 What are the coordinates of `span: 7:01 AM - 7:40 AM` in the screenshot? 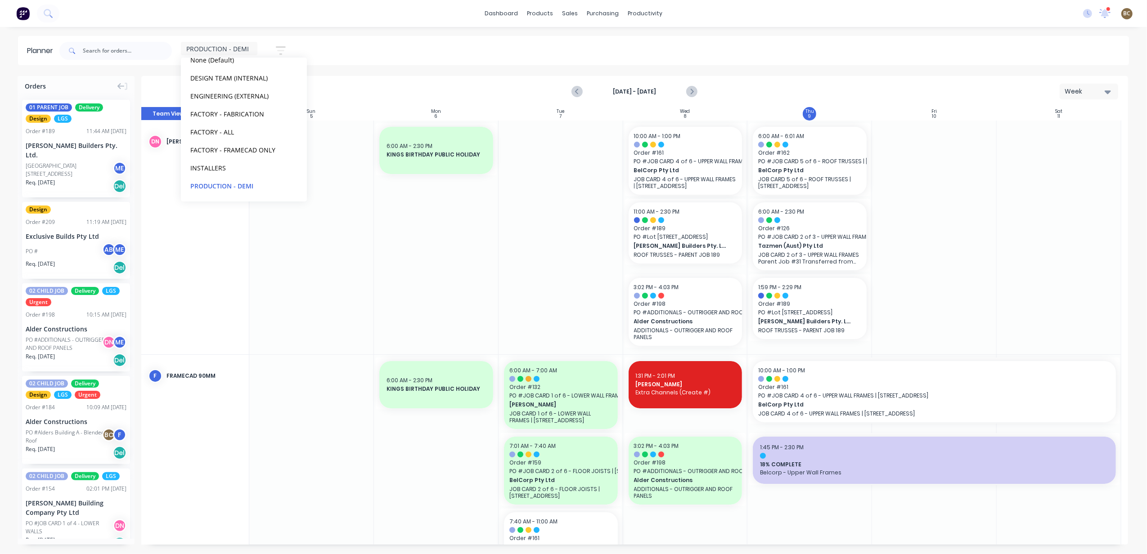 It's located at (532, 446).